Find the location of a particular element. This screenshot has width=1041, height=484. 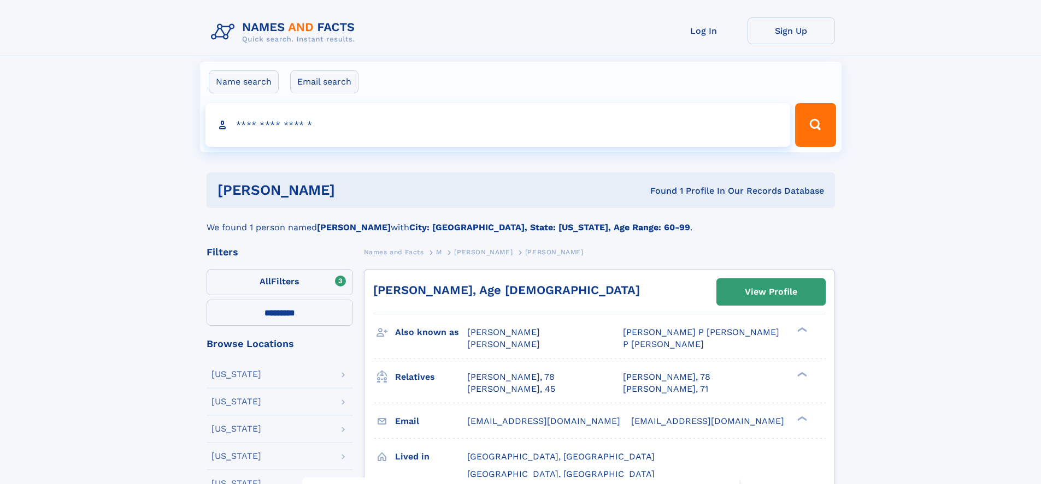

div: View Profile is located at coordinates (771, 292).